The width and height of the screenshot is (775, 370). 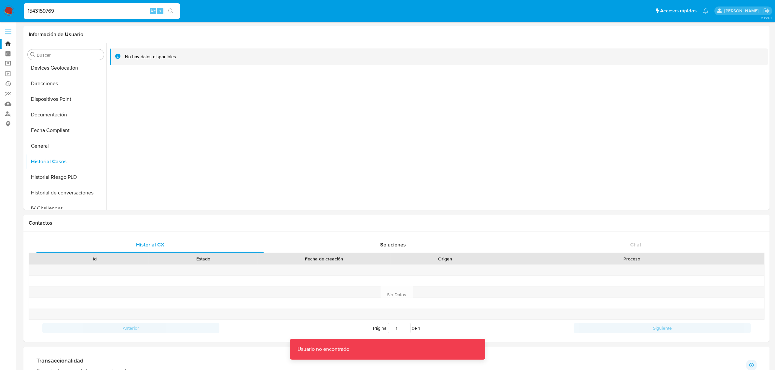 I want to click on div: Origen, so click(x=445, y=259).